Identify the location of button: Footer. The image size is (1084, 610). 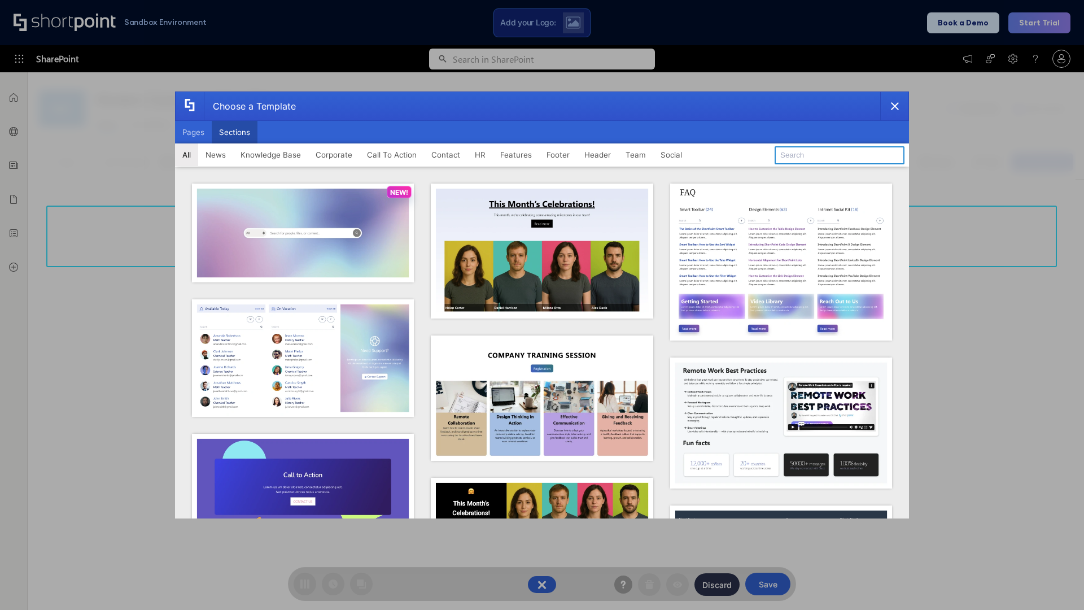
(558, 155).